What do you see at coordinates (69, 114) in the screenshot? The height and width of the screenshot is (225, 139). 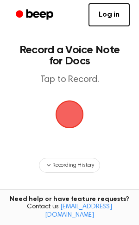 I see `button: Beep Logo` at bounding box center [69, 114].